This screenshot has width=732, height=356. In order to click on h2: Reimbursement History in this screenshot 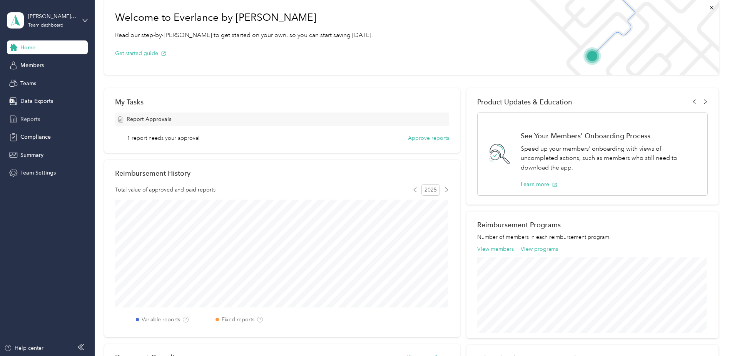, I will do `click(153, 173)`.